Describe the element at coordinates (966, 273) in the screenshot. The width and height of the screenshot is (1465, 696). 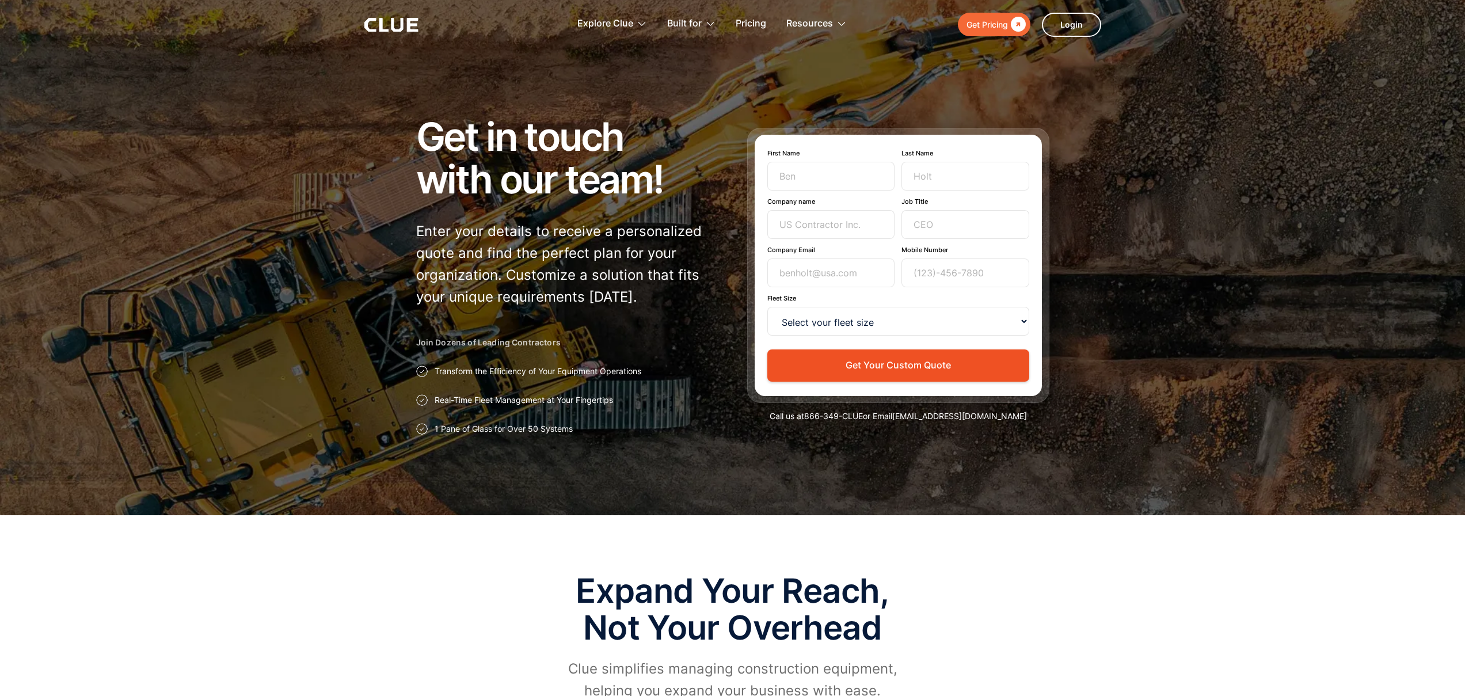
I see `input: (123)-456-7890` at that location.